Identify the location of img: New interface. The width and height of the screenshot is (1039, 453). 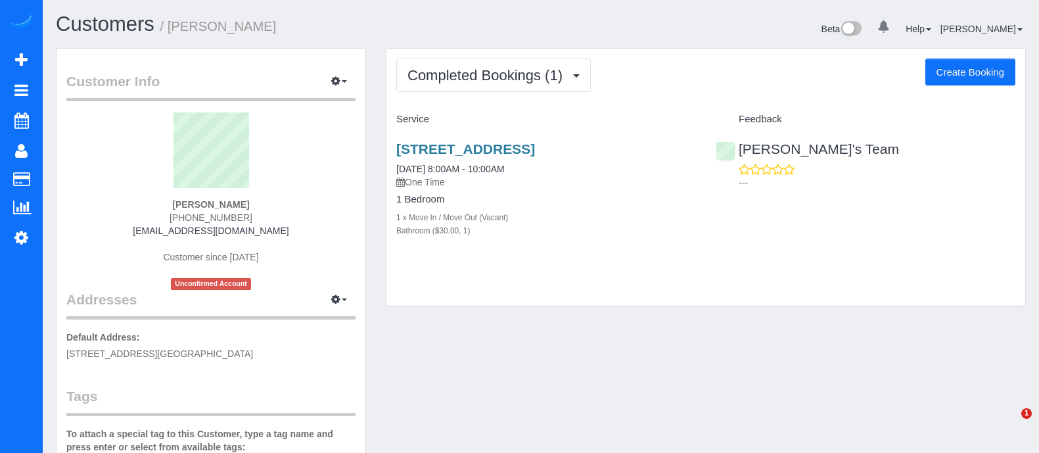
(851, 30).